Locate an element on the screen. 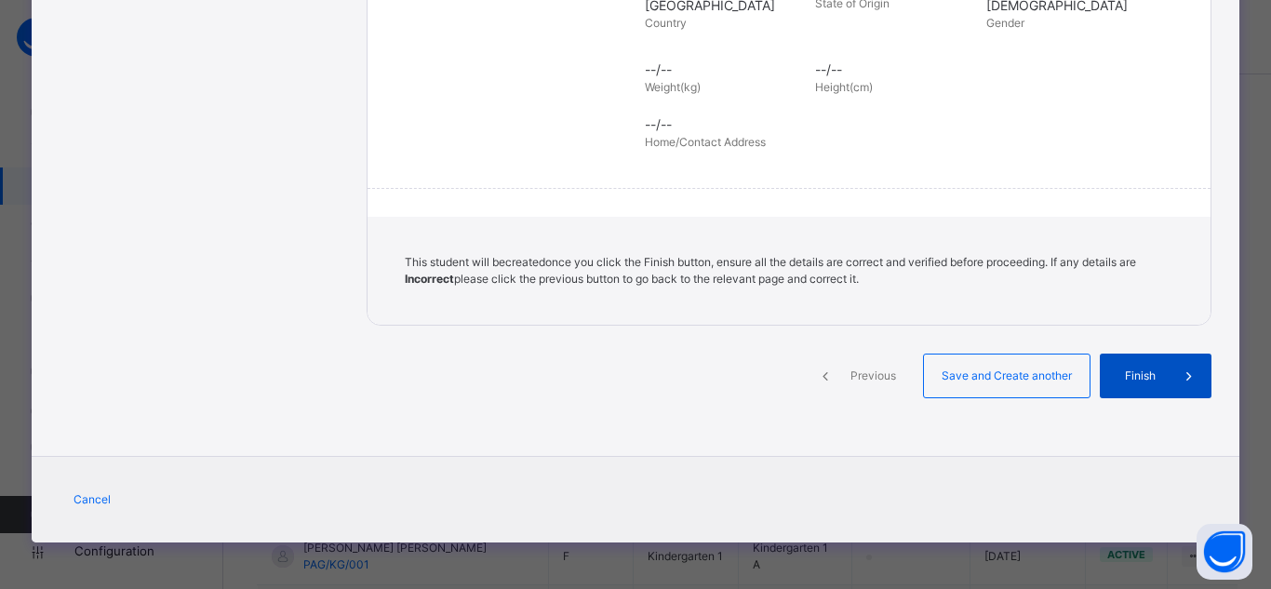  span: Cancel is located at coordinates (92, 499).